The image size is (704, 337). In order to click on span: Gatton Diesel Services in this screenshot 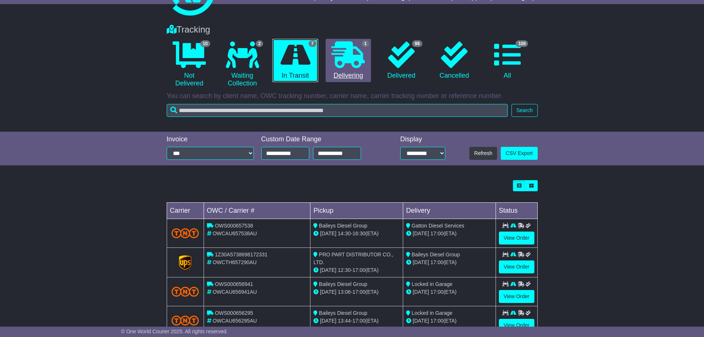, I will do `click(438, 226)`.